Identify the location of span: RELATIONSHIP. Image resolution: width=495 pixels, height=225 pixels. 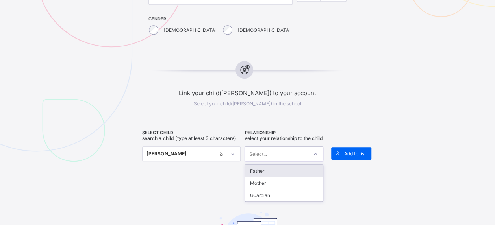
(284, 133).